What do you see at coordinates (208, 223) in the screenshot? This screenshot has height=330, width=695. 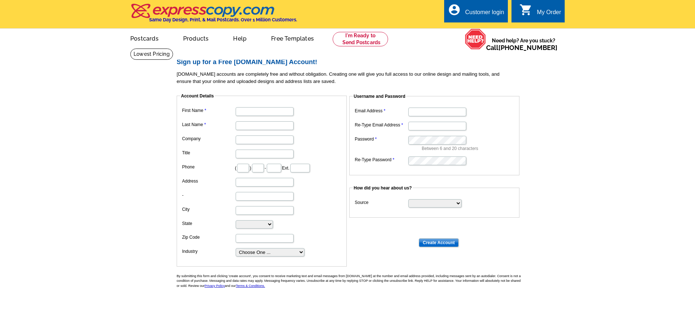 I see `label: State` at bounding box center [208, 223].